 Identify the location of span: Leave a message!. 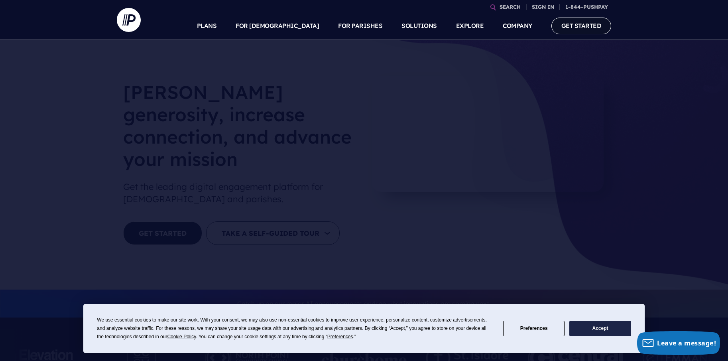
(686, 343).